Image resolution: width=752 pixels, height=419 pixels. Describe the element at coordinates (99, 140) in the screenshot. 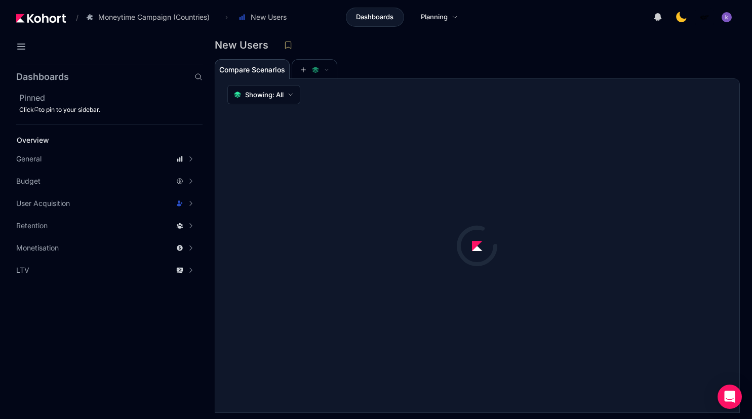

I see `a: Overview` at that location.